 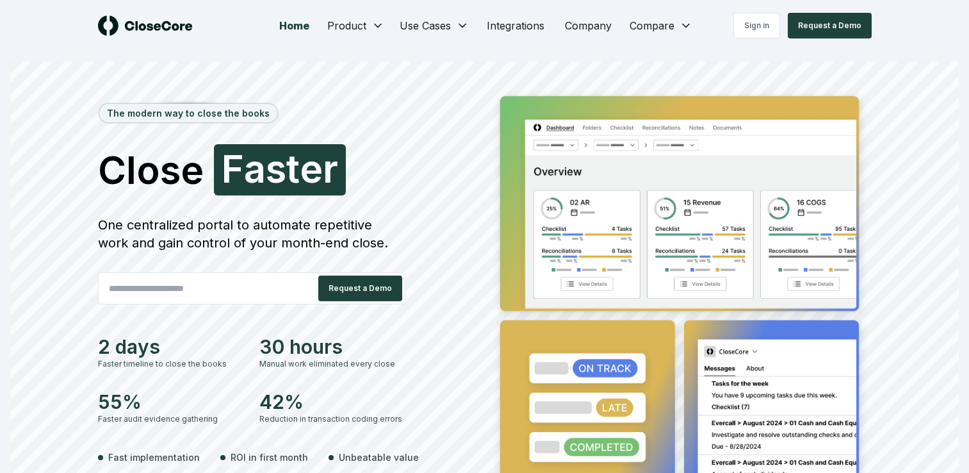 What do you see at coordinates (145, 26) in the screenshot?
I see `img: logo` at bounding box center [145, 26].